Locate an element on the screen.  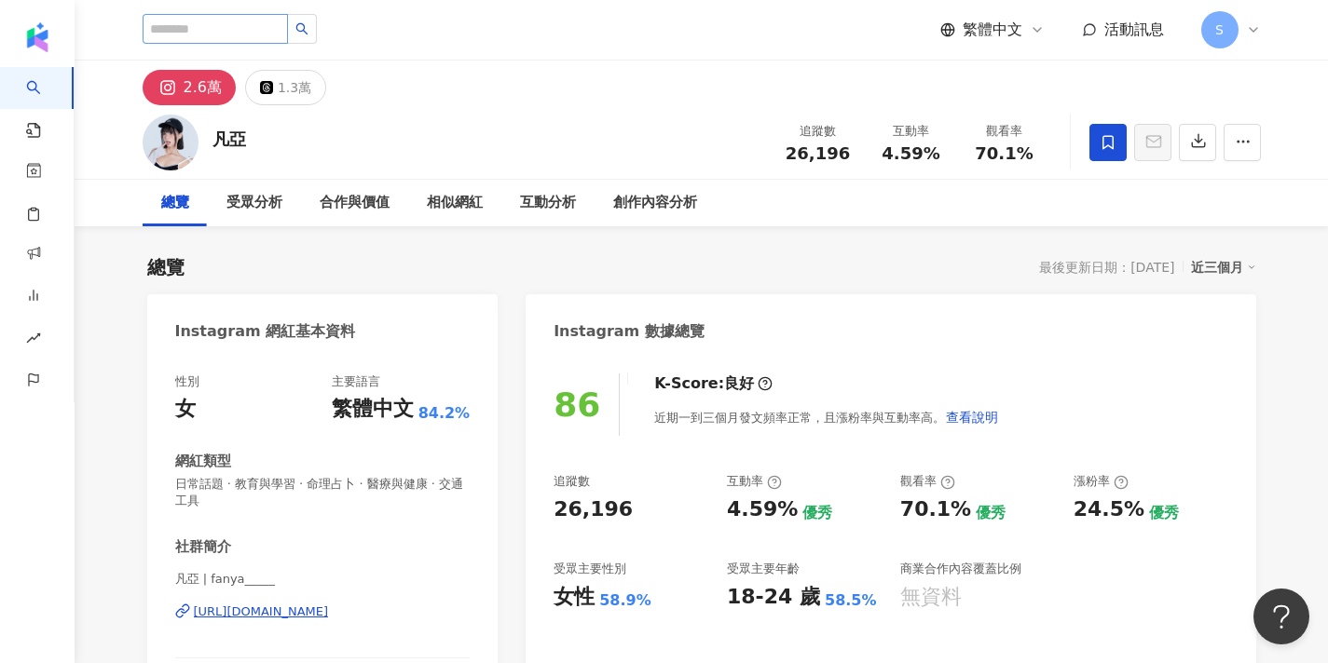
div: 26,196 is located at coordinates (593, 510).